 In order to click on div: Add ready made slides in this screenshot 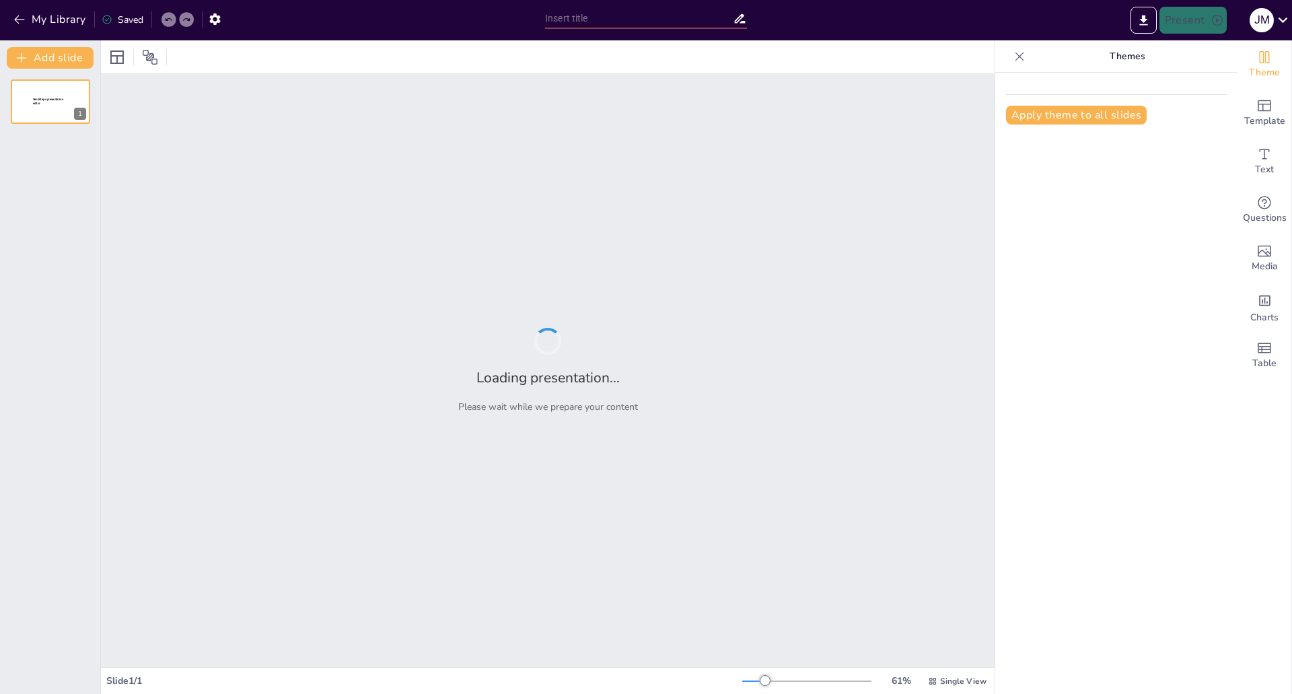, I will do `click(1264, 113)`.